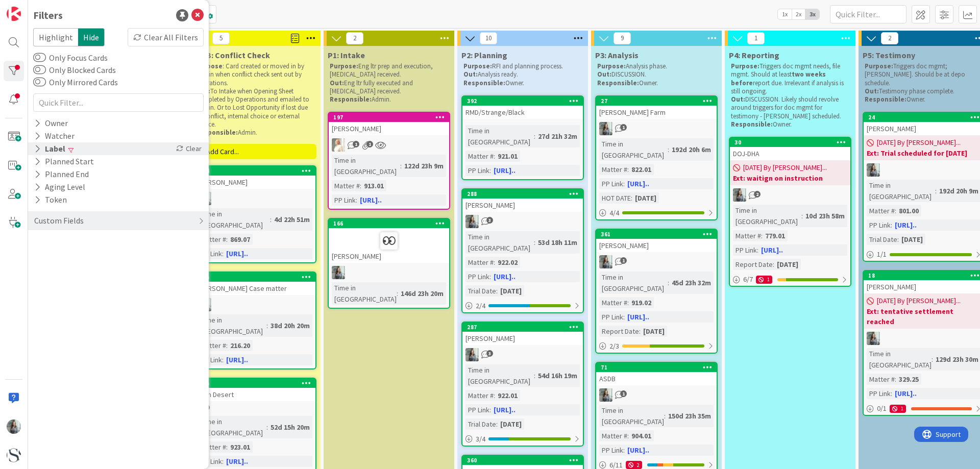 Image resolution: width=980 pixels, height=469 pixels. I want to click on button: Only Focus Cards, so click(39, 58).